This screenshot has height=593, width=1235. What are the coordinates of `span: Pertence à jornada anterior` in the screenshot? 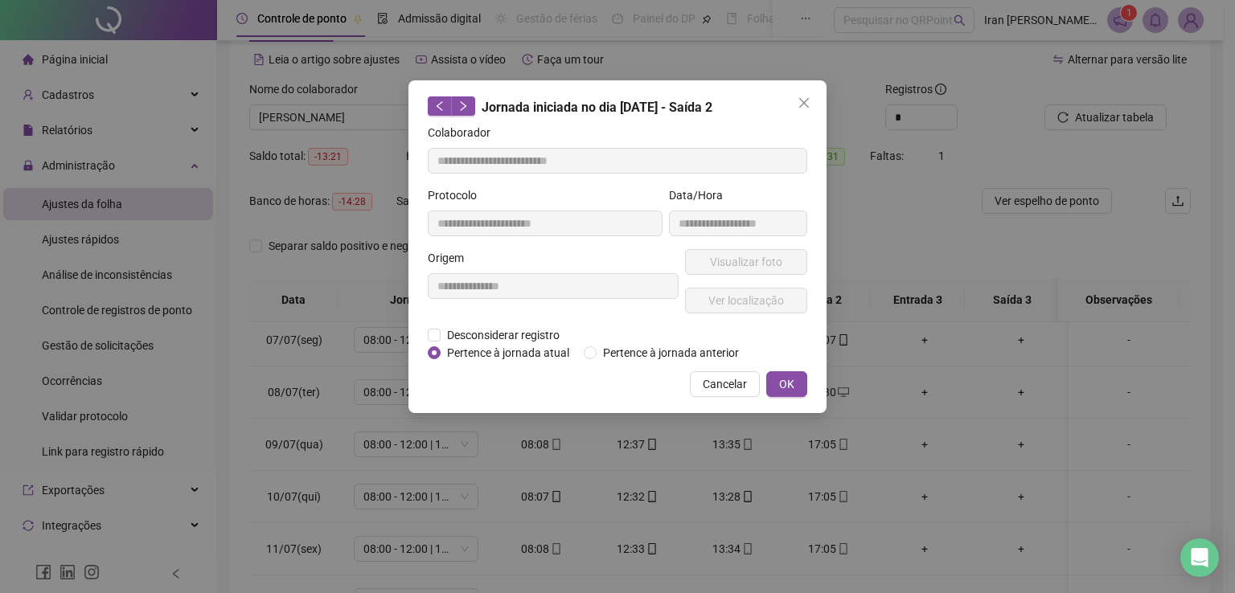 It's located at (671, 353).